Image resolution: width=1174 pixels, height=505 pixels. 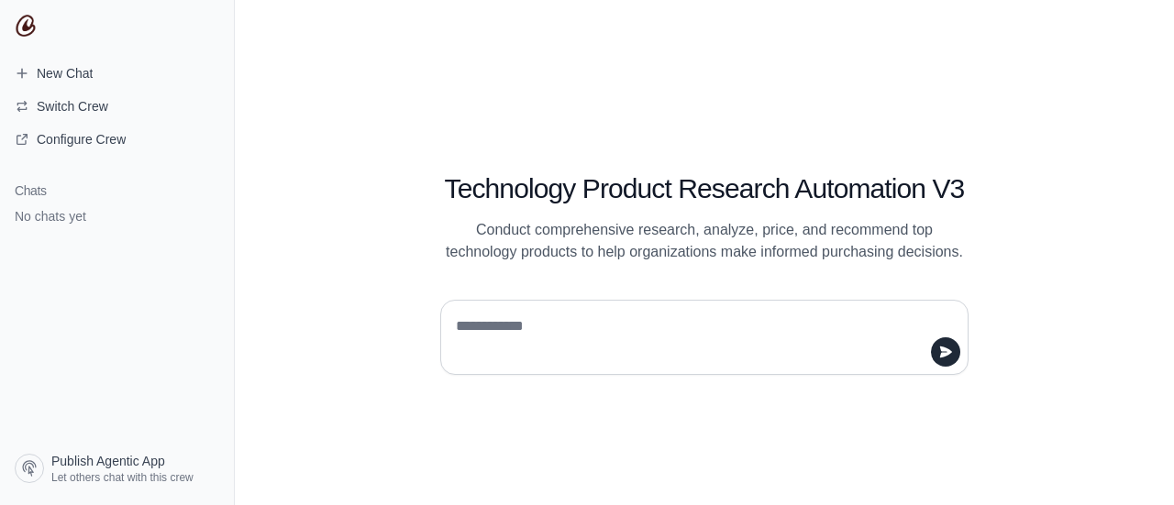 What do you see at coordinates (108, 461) in the screenshot?
I see `span: Publish Agentic App` at bounding box center [108, 461].